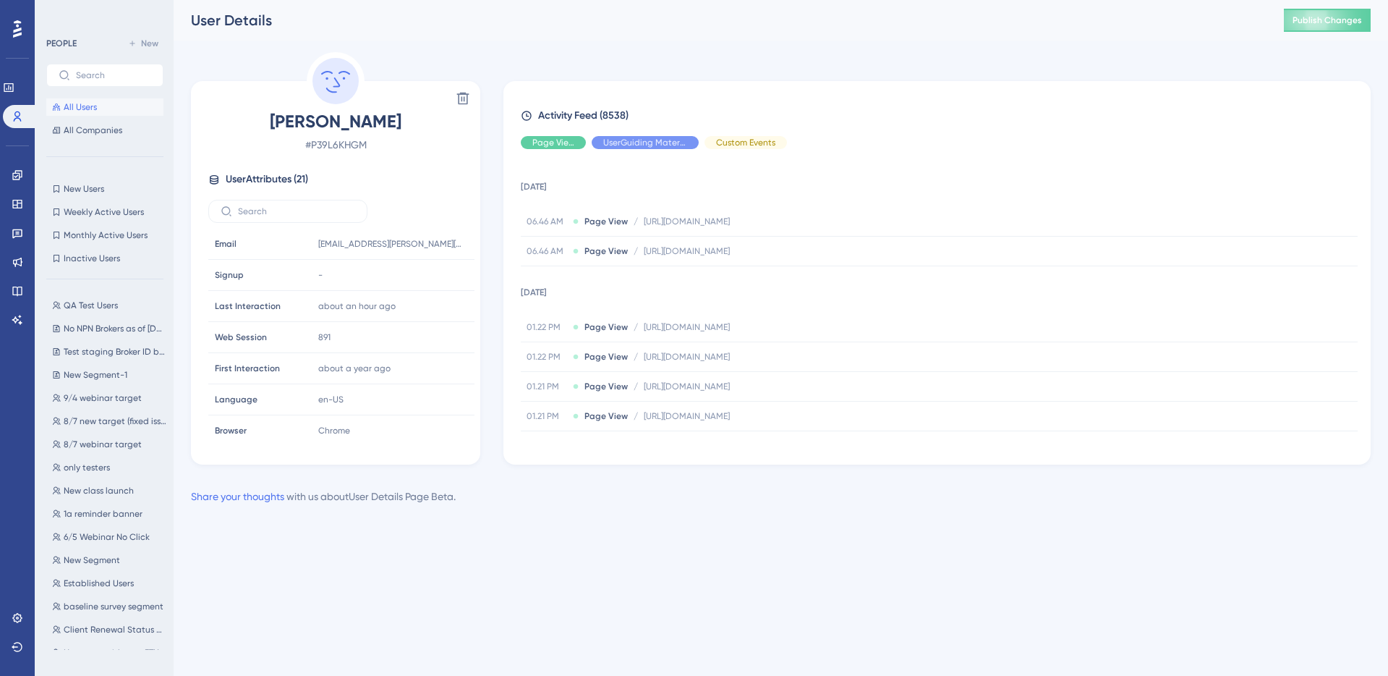 This screenshot has width=1388, height=676. I want to click on span: Test staging Broker ID bulk CSV upload, so click(115, 352).